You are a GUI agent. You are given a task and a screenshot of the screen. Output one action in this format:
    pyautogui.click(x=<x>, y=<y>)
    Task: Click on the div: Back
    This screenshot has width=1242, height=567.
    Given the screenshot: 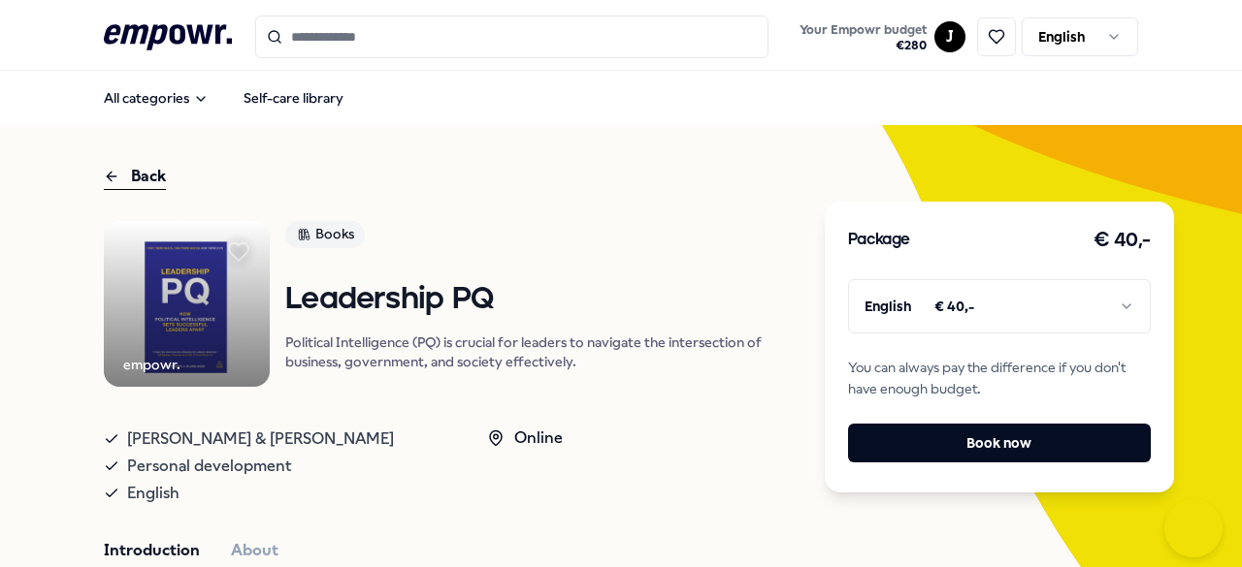 What is the action you would take?
    pyautogui.click(x=135, y=177)
    